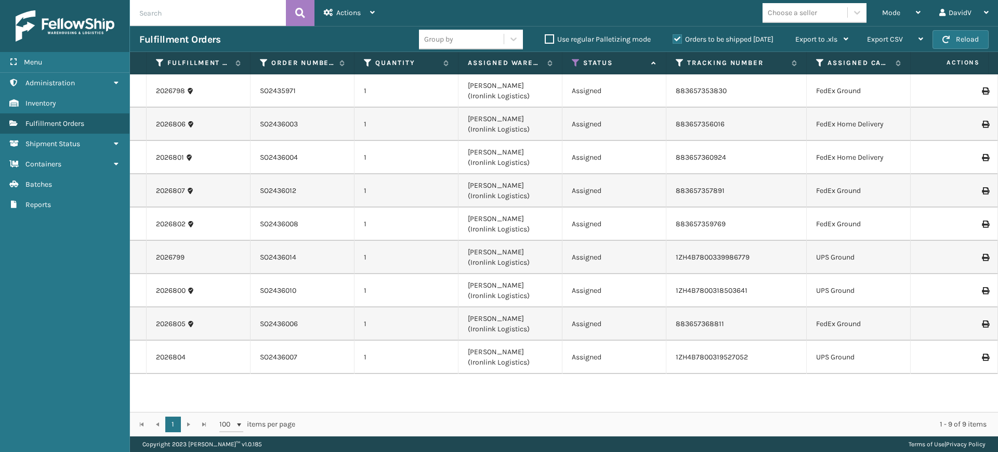 This screenshot has width=998, height=452. What do you see at coordinates (52, 143) in the screenshot?
I see `span: Shipment Status` at bounding box center [52, 143].